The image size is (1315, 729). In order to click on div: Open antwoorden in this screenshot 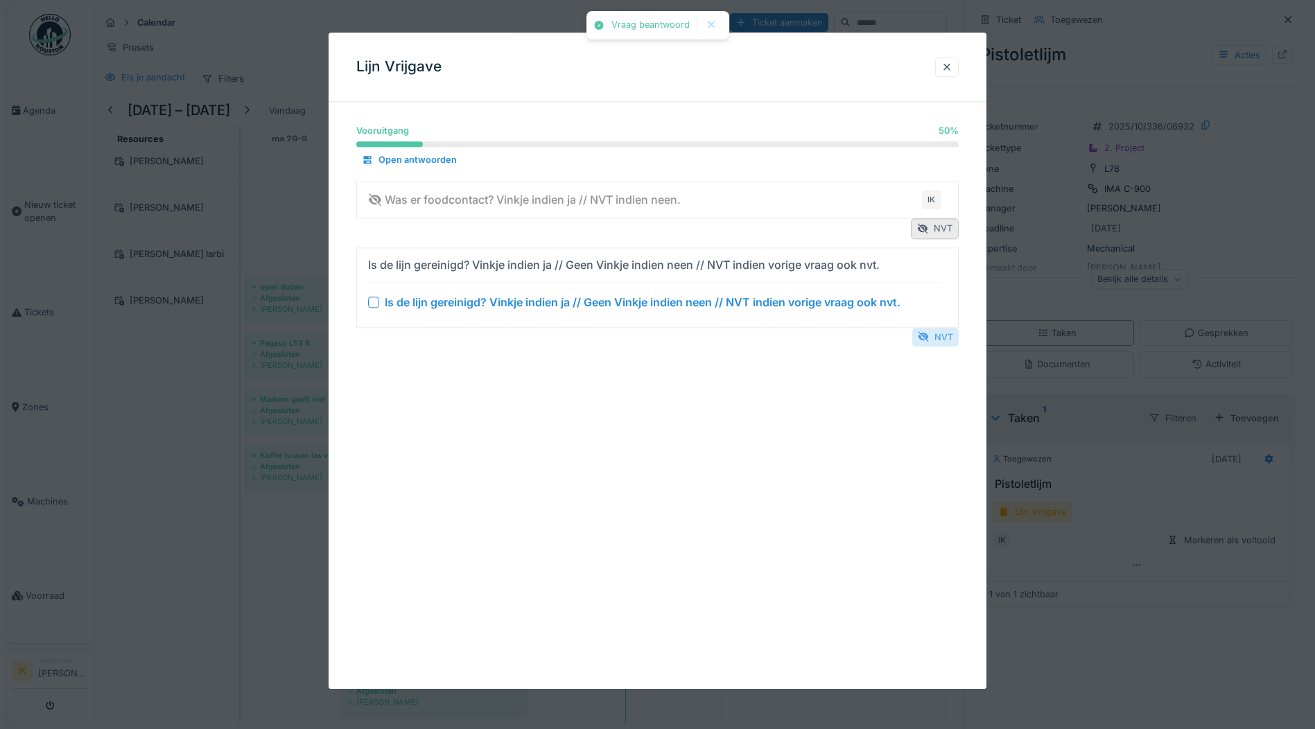, I will do `click(409, 160)`.